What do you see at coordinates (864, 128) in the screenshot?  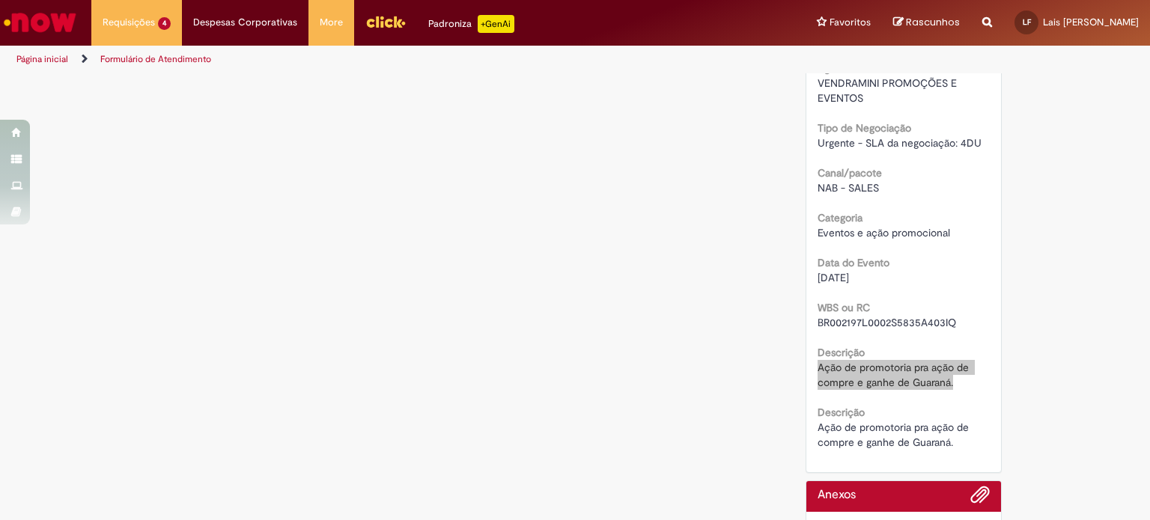 I see `b: Tipo de Negociação` at bounding box center [864, 128].